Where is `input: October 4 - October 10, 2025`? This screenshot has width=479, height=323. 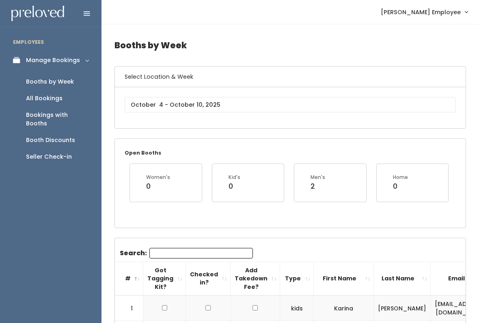 input: October 4 - October 10, 2025 is located at coordinates (291, 105).